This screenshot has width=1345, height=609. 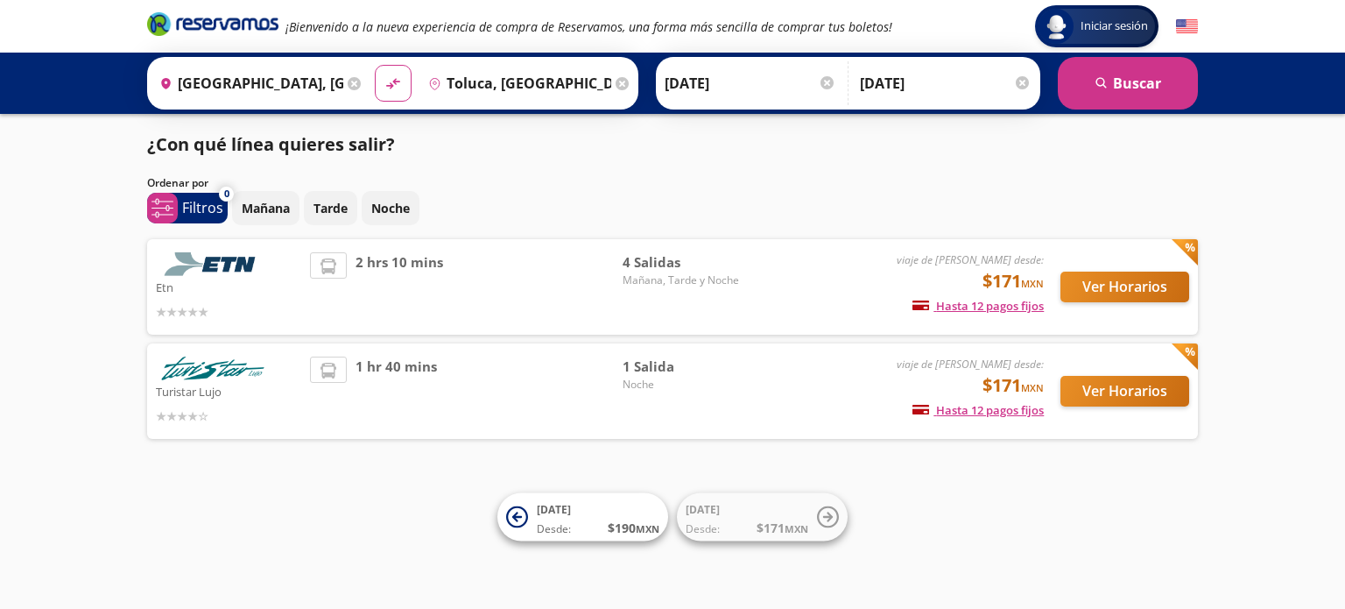 What do you see at coordinates (265, 208) in the screenshot?
I see `button: Mañana` at bounding box center [265, 208].